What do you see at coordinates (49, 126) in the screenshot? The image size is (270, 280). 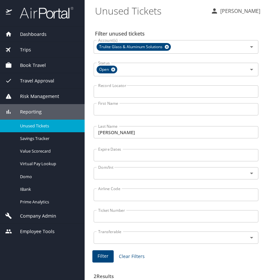 I see `span: Unused Tickets` at bounding box center [49, 126].